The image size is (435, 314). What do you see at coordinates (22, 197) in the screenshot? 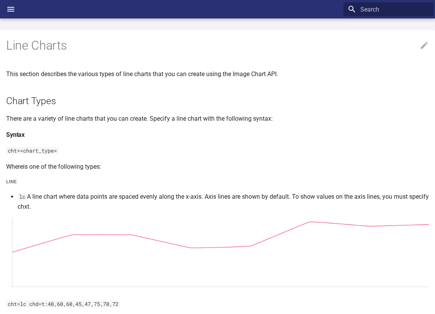
I see `code: lc` at bounding box center [22, 197].